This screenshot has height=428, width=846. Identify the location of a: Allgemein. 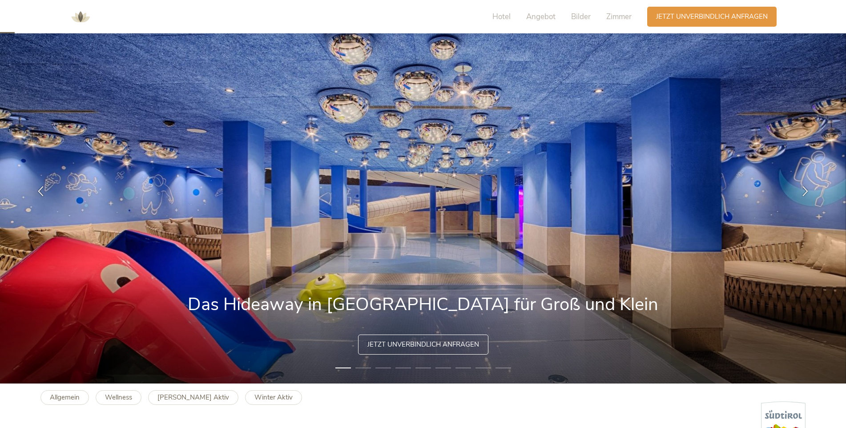
(64, 397).